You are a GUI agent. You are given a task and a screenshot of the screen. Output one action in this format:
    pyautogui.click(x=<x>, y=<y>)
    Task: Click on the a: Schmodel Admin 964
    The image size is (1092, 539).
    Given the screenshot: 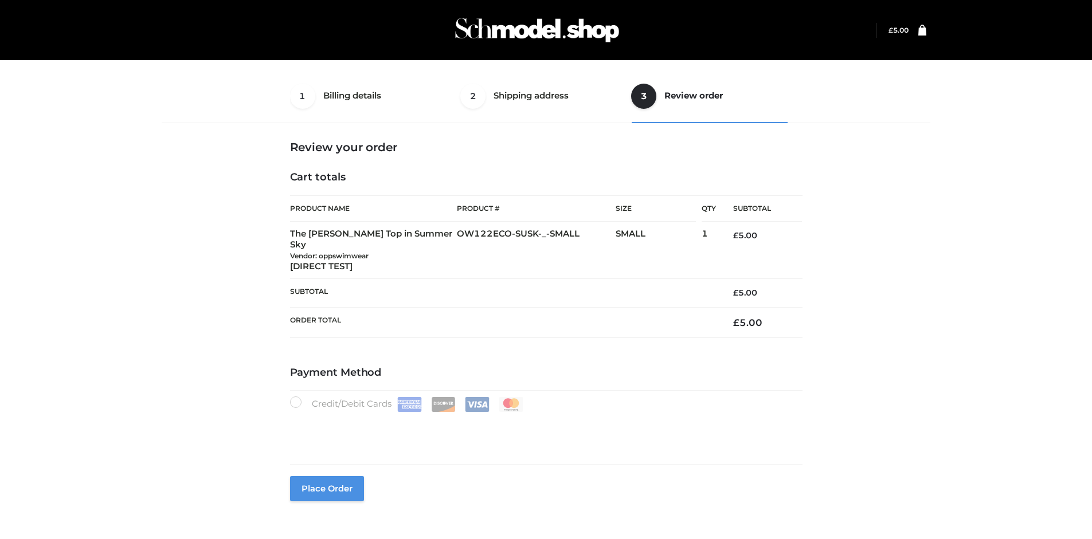 What is the action you would take?
    pyautogui.click(x=537, y=30)
    